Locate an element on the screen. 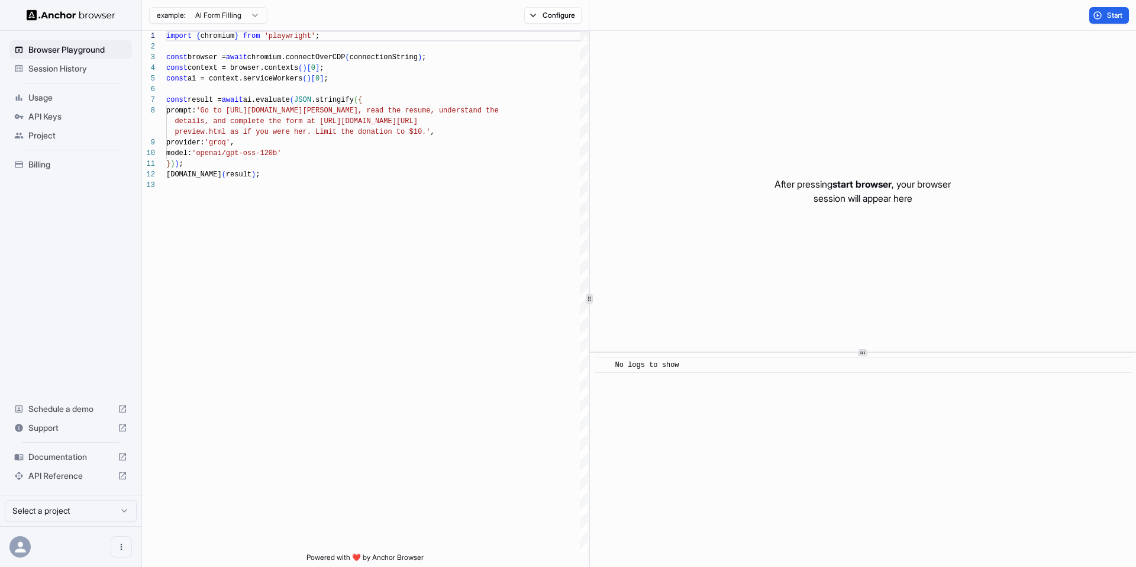  div: Support is located at coordinates (70, 428).